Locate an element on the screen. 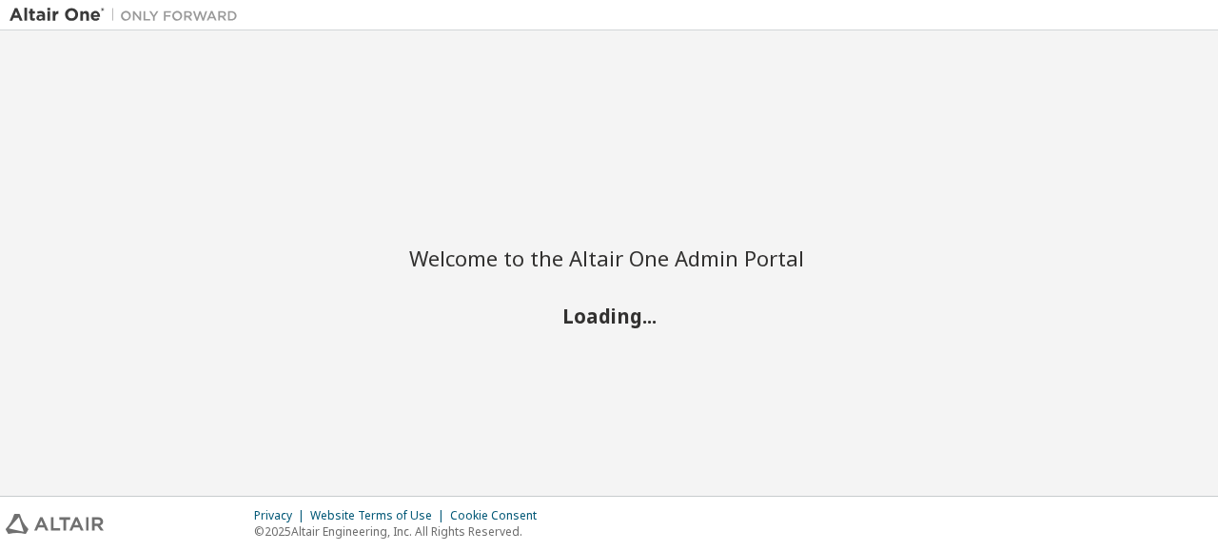 Image resolution: width=1218 pixels, height=551 pixels. div: Cookie Consent is located at coordinates (498, 516).